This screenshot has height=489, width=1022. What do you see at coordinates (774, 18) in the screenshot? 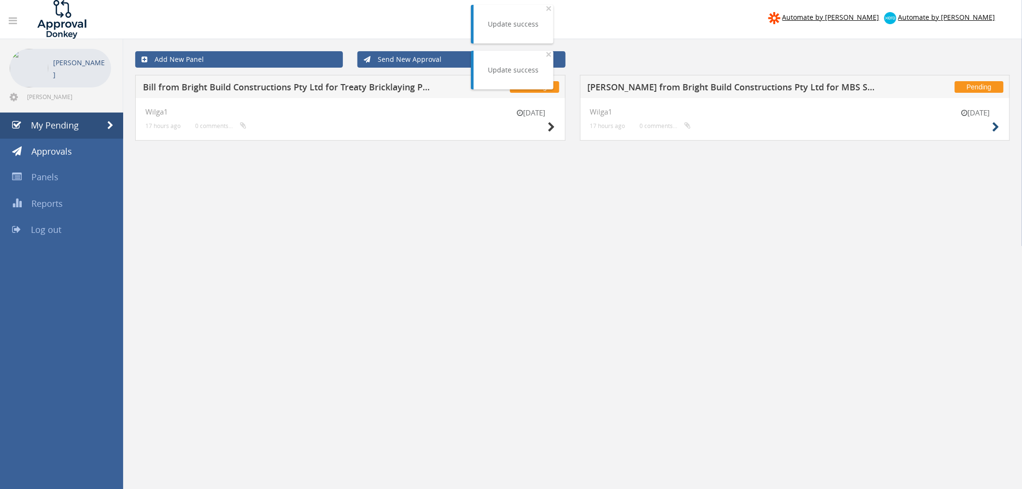
I see `img: zapier-logomark.png` at bounding box center [774, 18].